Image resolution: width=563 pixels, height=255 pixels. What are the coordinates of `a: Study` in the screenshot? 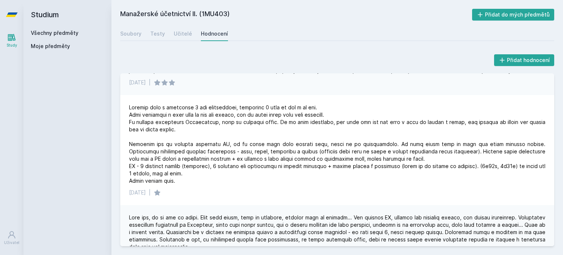 It's located at (12, 40).